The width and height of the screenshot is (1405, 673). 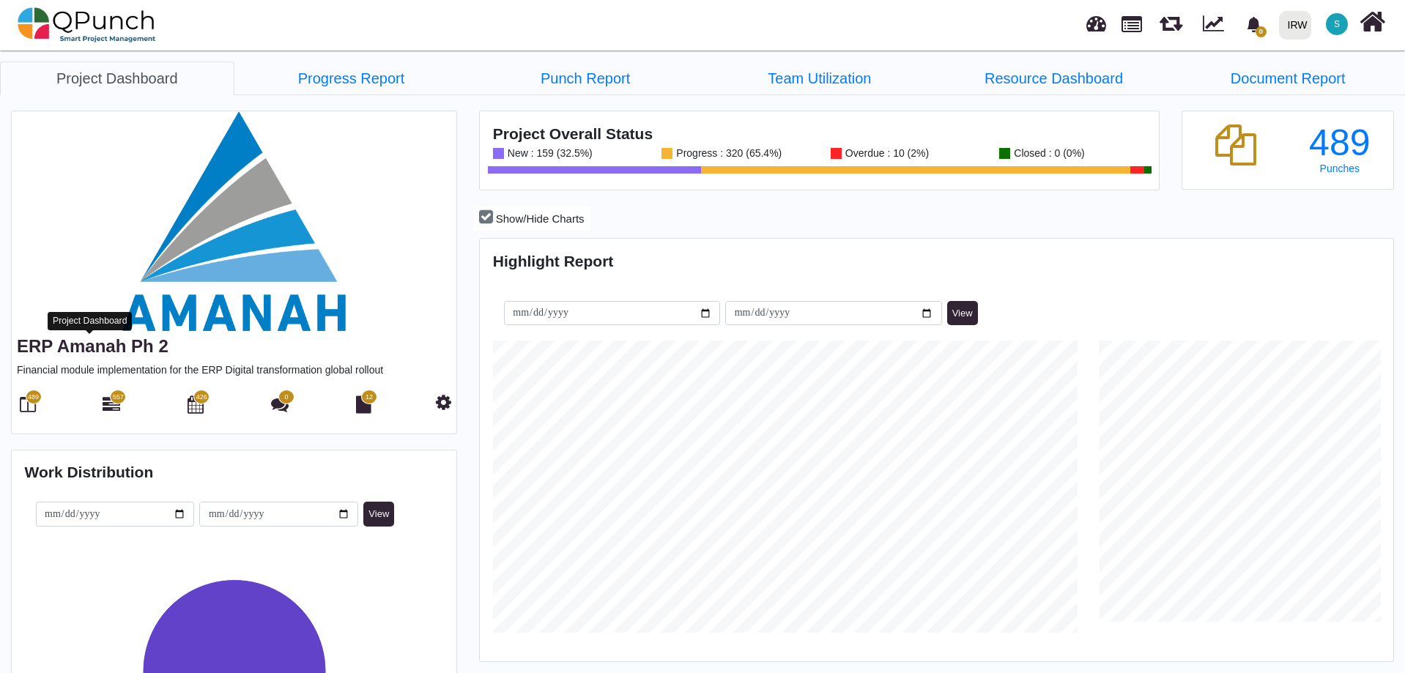 I want to click on i: Home, so click(x=1372, y=22).